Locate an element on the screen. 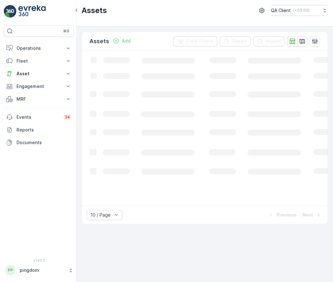 The width and height of the screenshot is (333, 282). p: 34 is located at coordinates (67, 117).